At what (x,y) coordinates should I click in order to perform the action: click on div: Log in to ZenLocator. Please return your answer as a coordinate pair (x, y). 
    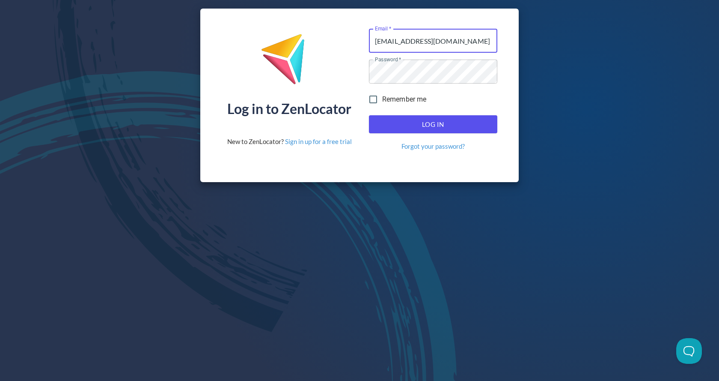
    Looking at the image, I should click on (289, 109).